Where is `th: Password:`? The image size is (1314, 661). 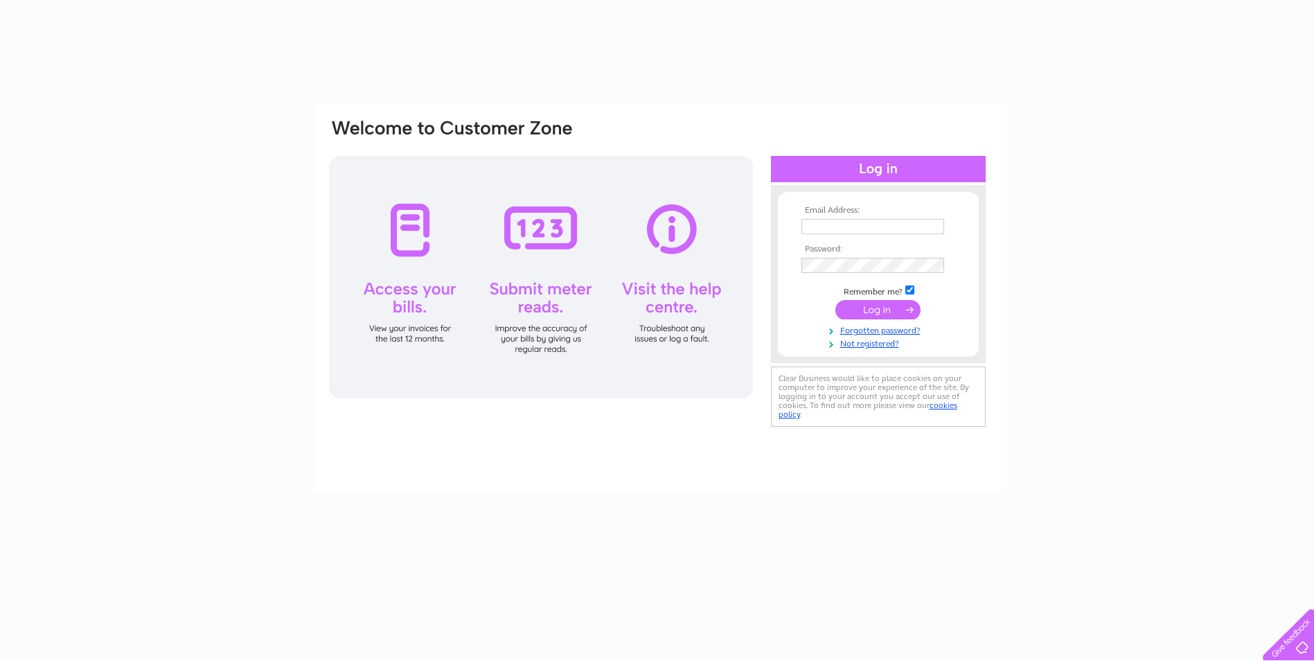 th: Password: is located at coordinates (878, 249).